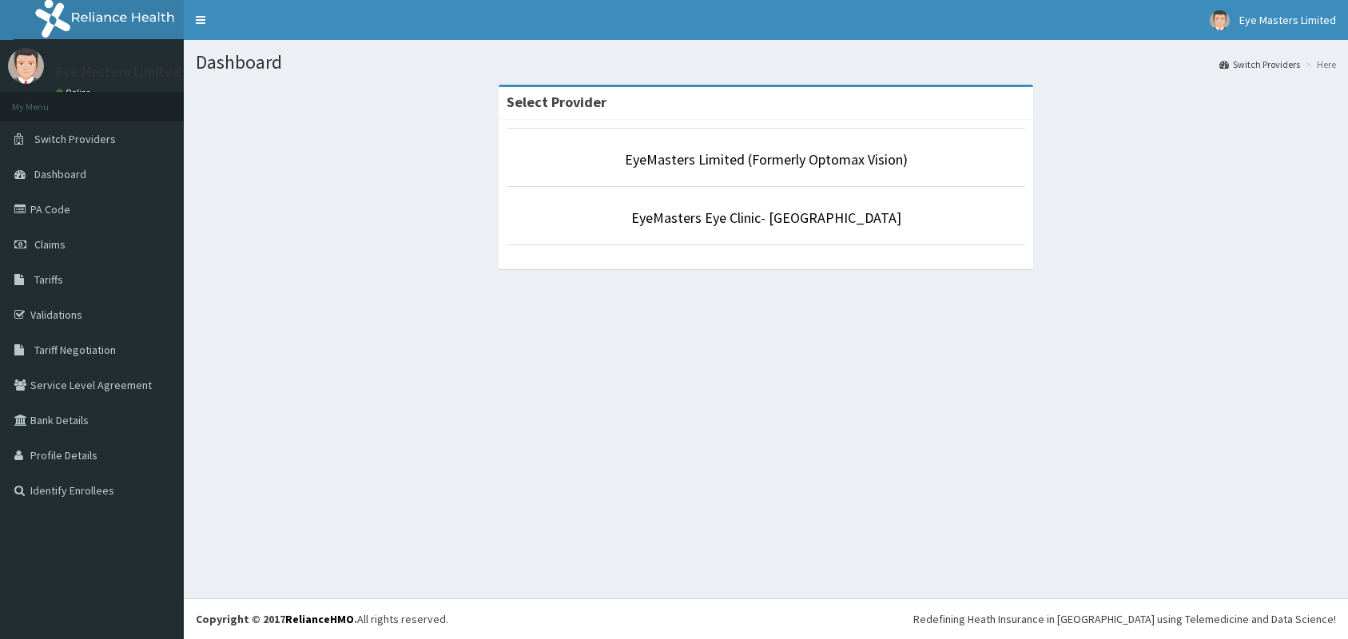 The height and width of the screenshot is (639, 1348). I want to click on strong: Select Provider, so click(556, 101).